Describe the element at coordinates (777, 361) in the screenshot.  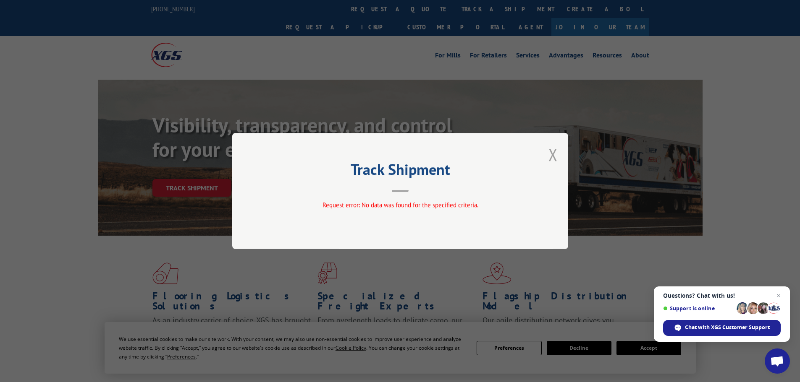
I see `div: Open chat` at that location.